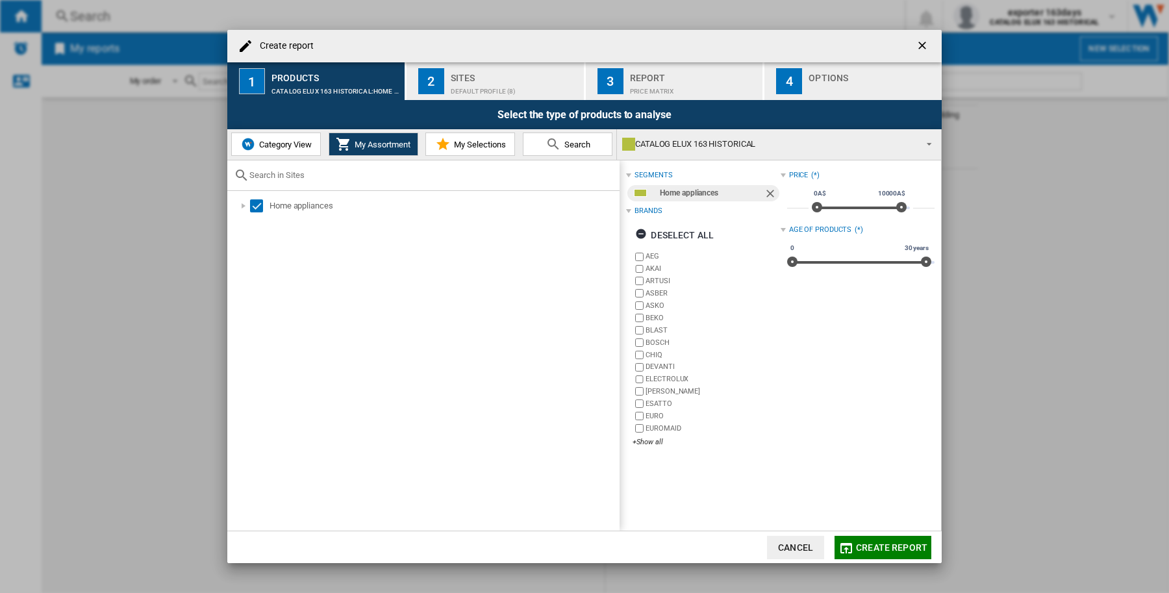 This screenshot has width=1169, height=593. I want to click on span: My Selections, so click(478, 144).